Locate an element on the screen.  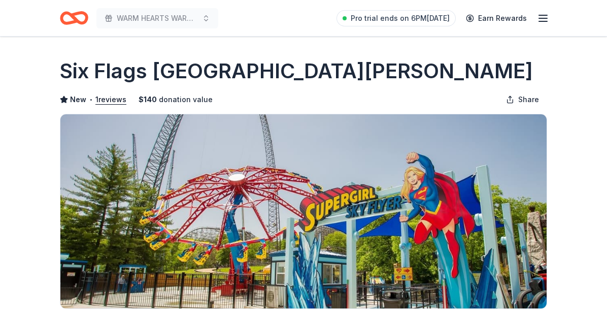
span: donation value is located at coordinates (186, 99).